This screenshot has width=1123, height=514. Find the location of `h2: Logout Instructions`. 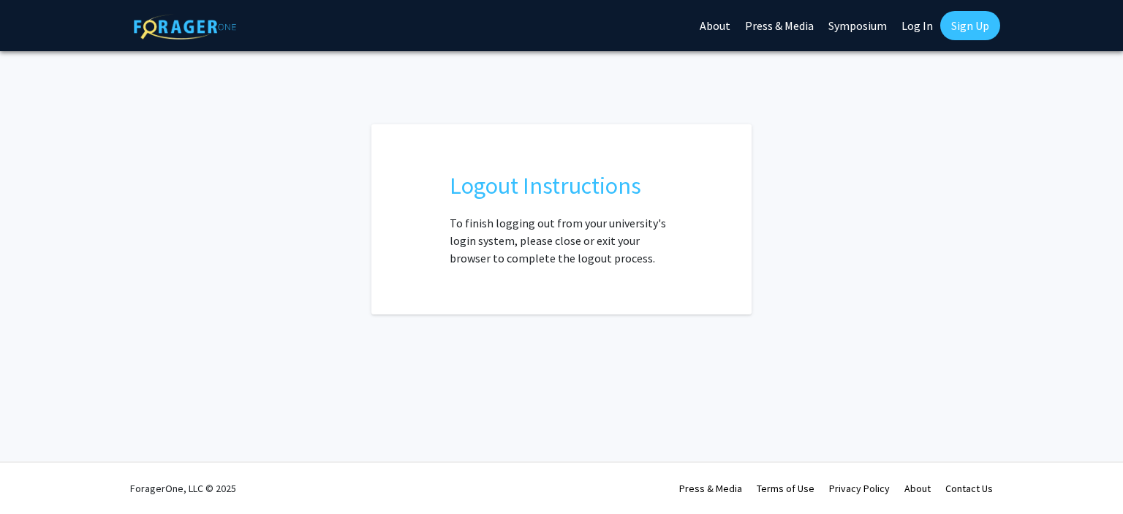

h2: Logout Instructions is located at coordinates (561, 186).